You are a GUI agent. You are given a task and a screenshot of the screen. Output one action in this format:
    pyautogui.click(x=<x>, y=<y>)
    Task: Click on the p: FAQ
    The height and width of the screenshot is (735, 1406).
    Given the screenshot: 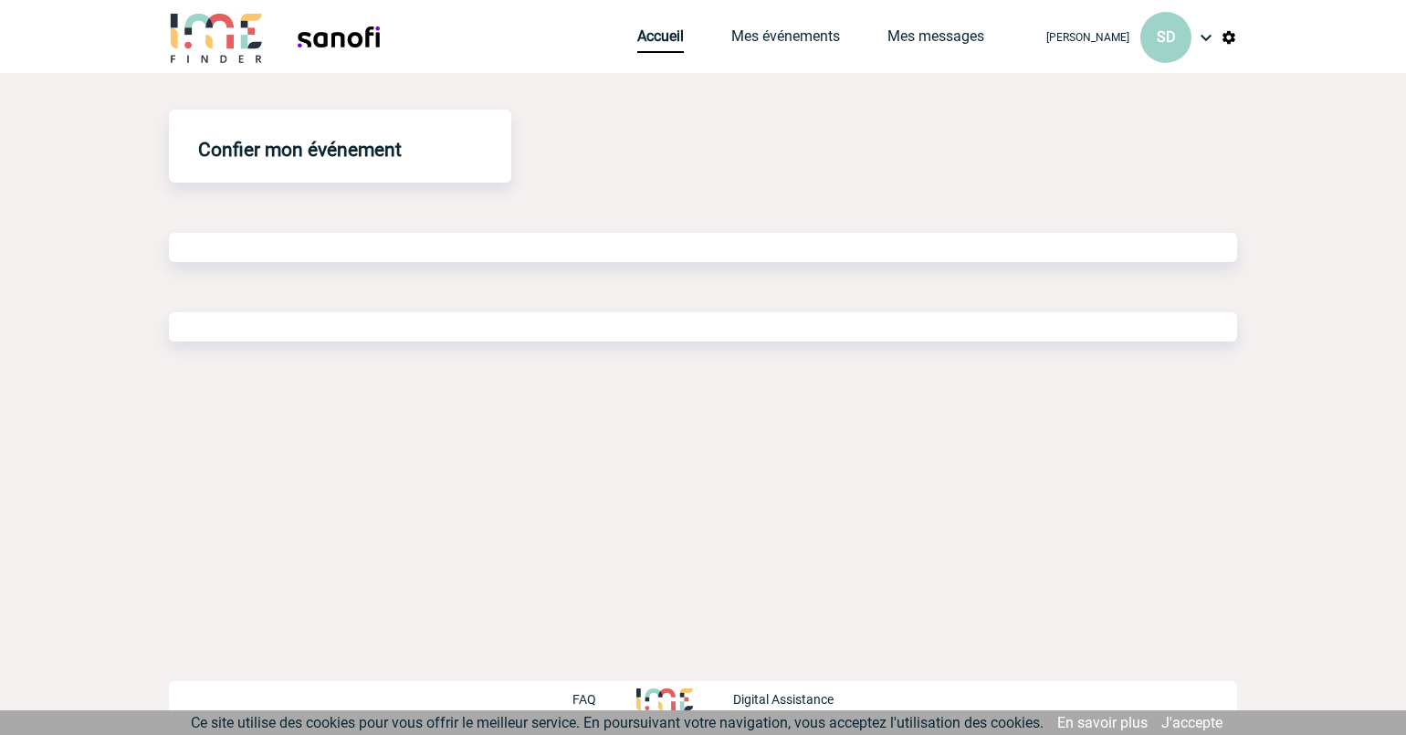 What is the action you would take?
    pyautogui.click(x=584, y=700)
    